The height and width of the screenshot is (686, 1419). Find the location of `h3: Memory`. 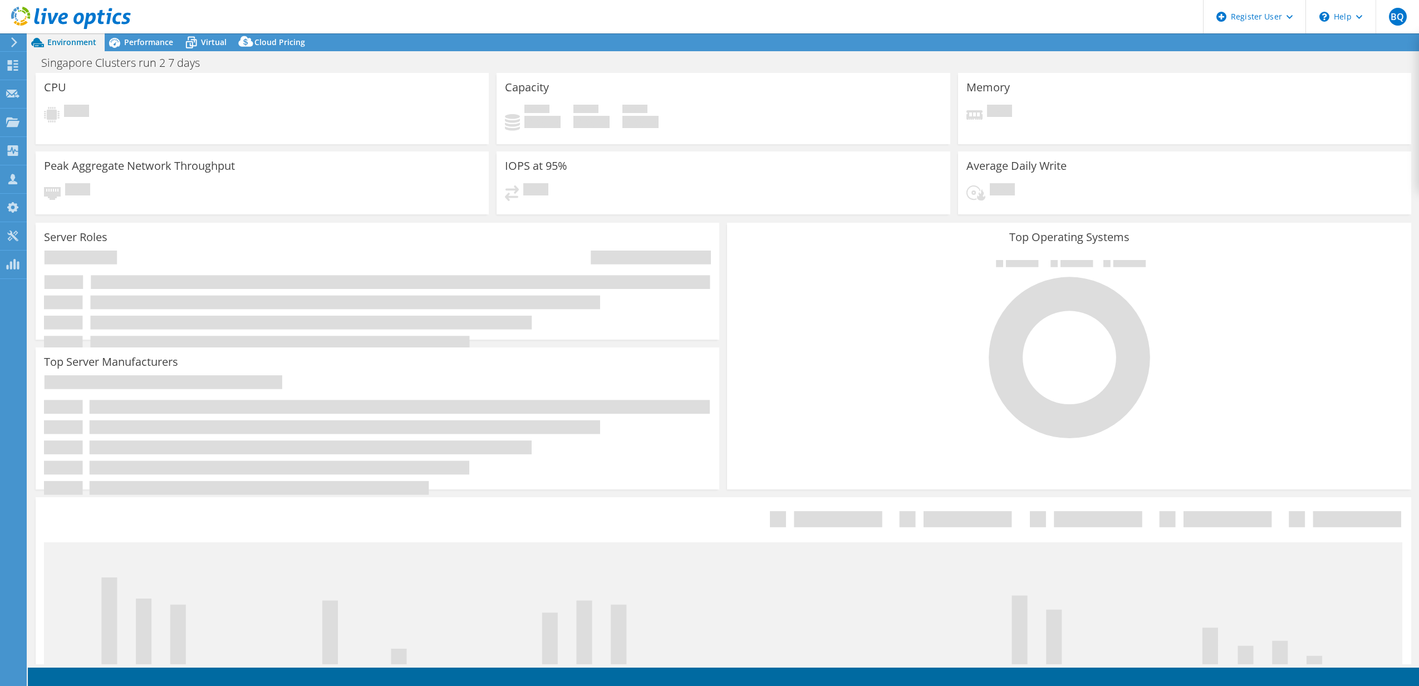

h3: Memory is located at coordinates (988, 87).